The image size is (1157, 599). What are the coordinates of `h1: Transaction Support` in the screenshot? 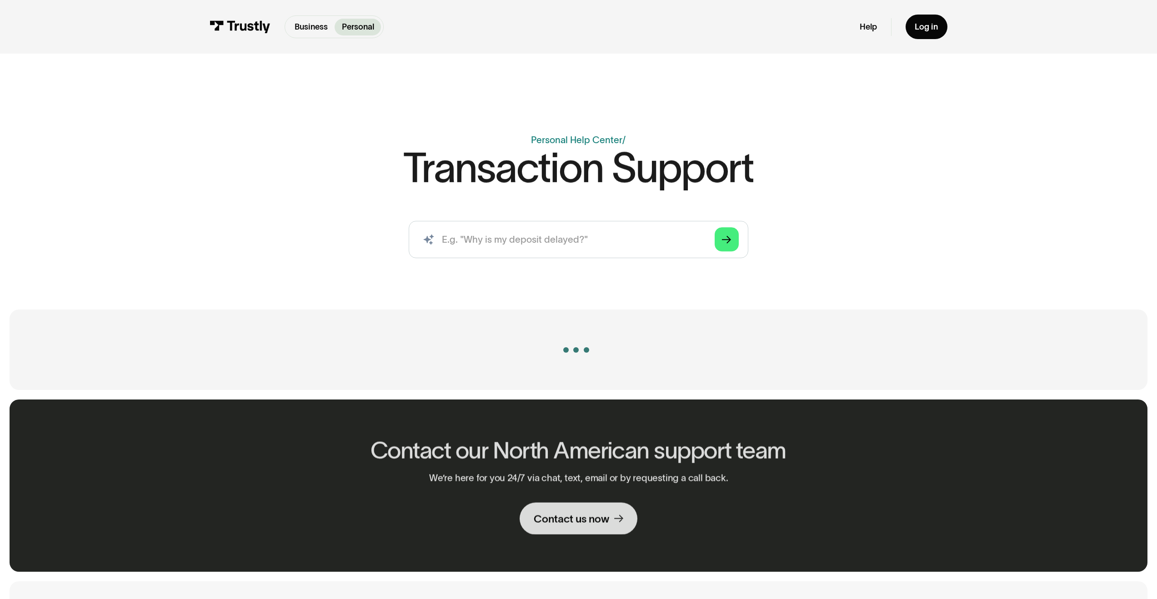 It's located at (578, 168).